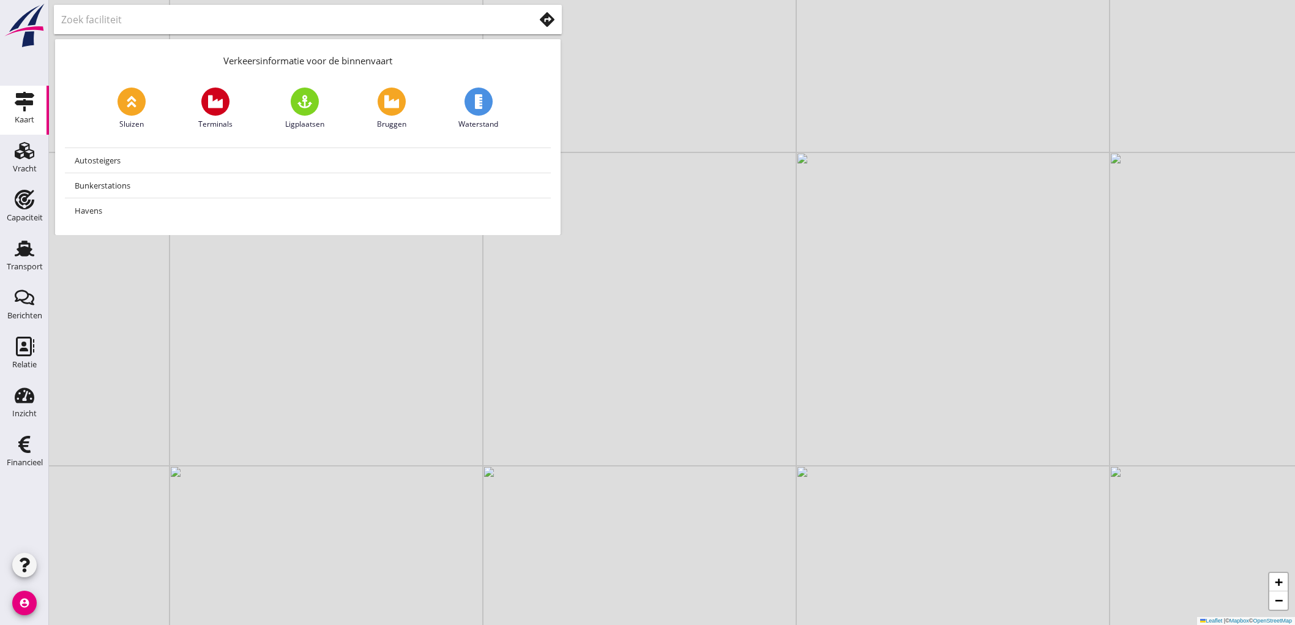 This screenshot has height=625, width=1295. Describe the element at coordinates (215, 124) in the screenshot. I see `span: Terminals` at that location.